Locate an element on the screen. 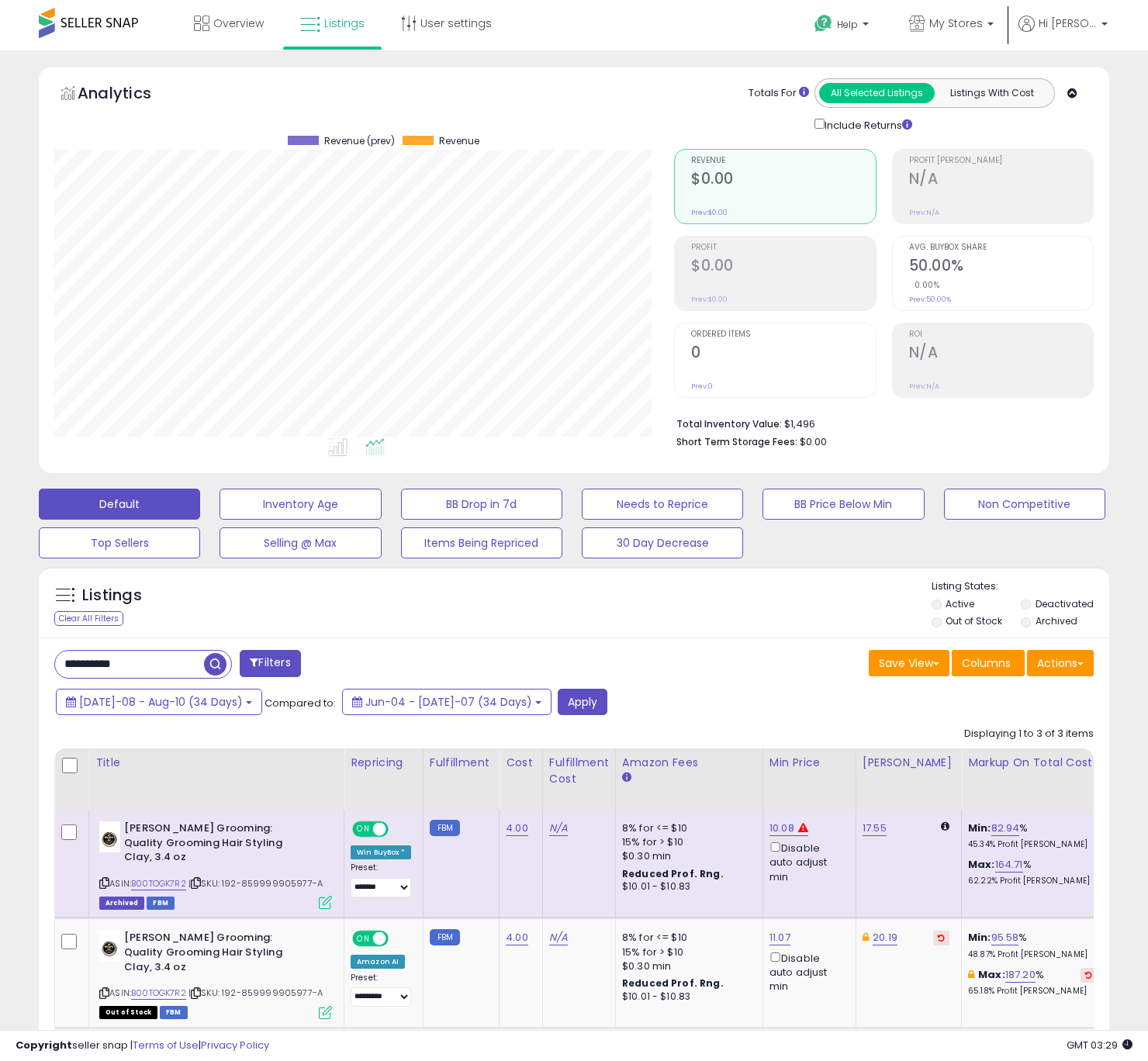  a: N/A is located at coordinates (558, 938).